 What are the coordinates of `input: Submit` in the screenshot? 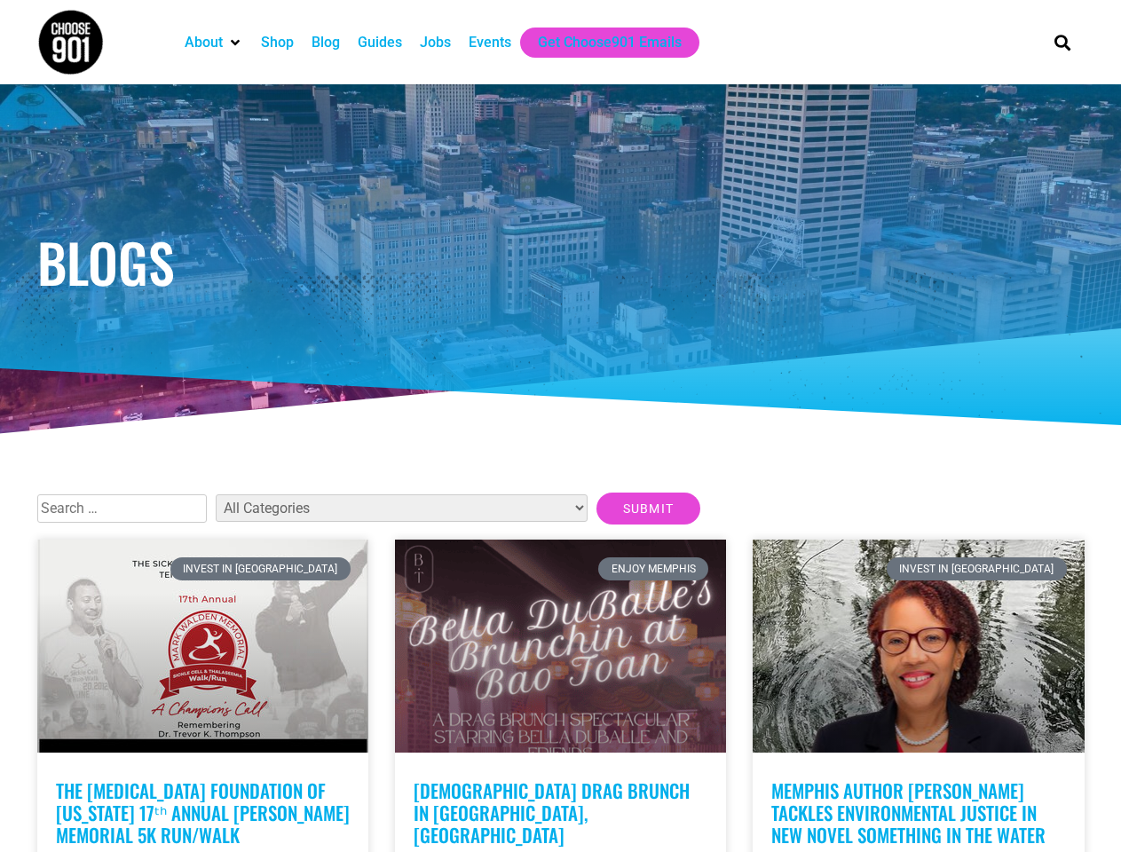 It's located at (649, 508).